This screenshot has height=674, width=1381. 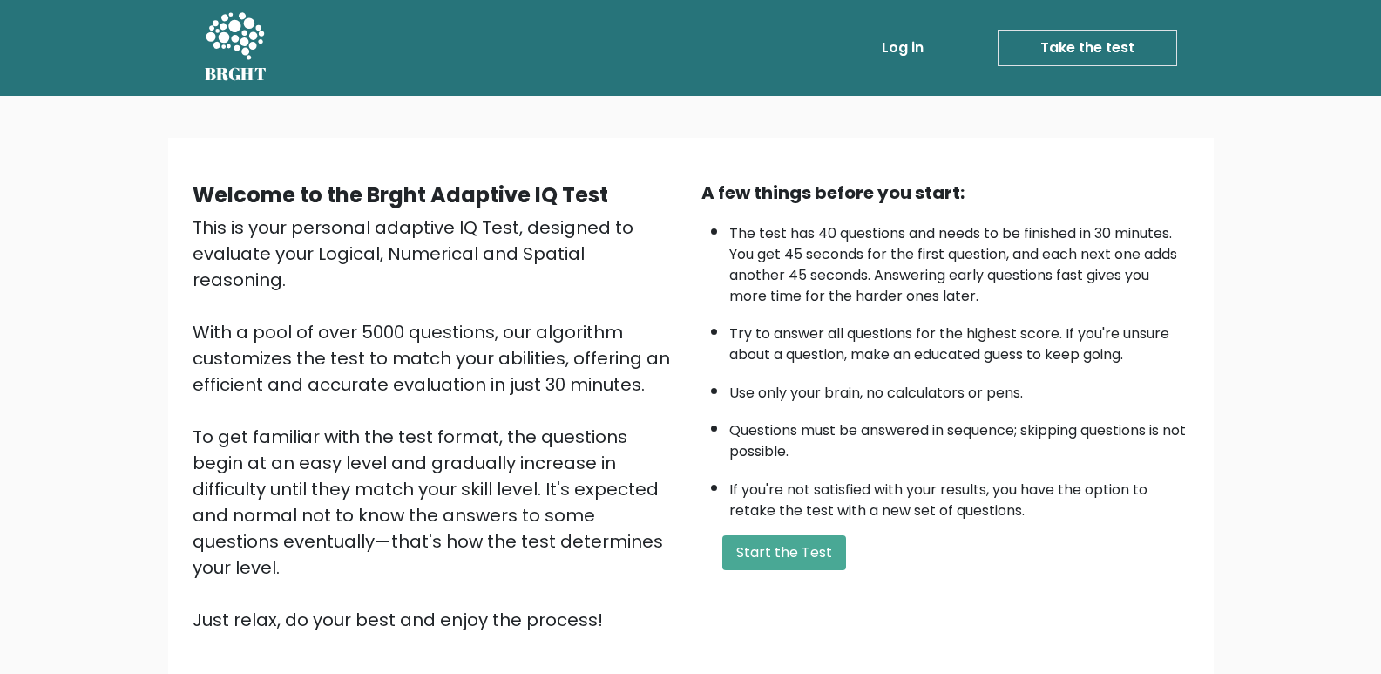 I want to click on li: Questions must be answered in sequence; skipping questions is not possible., so click(x=959, y=437).